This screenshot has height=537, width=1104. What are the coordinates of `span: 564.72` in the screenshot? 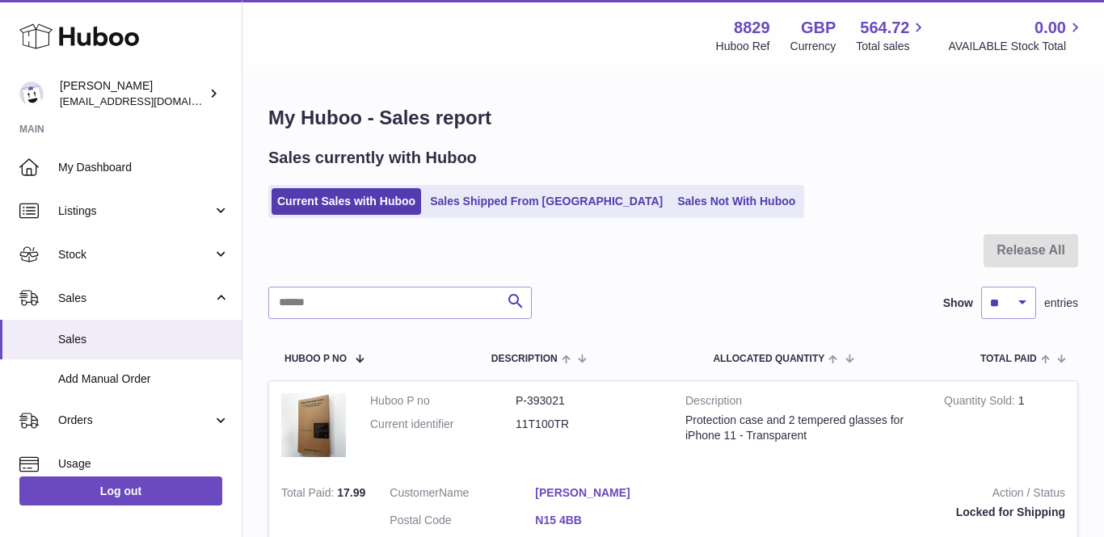 It's located at (884, 27).